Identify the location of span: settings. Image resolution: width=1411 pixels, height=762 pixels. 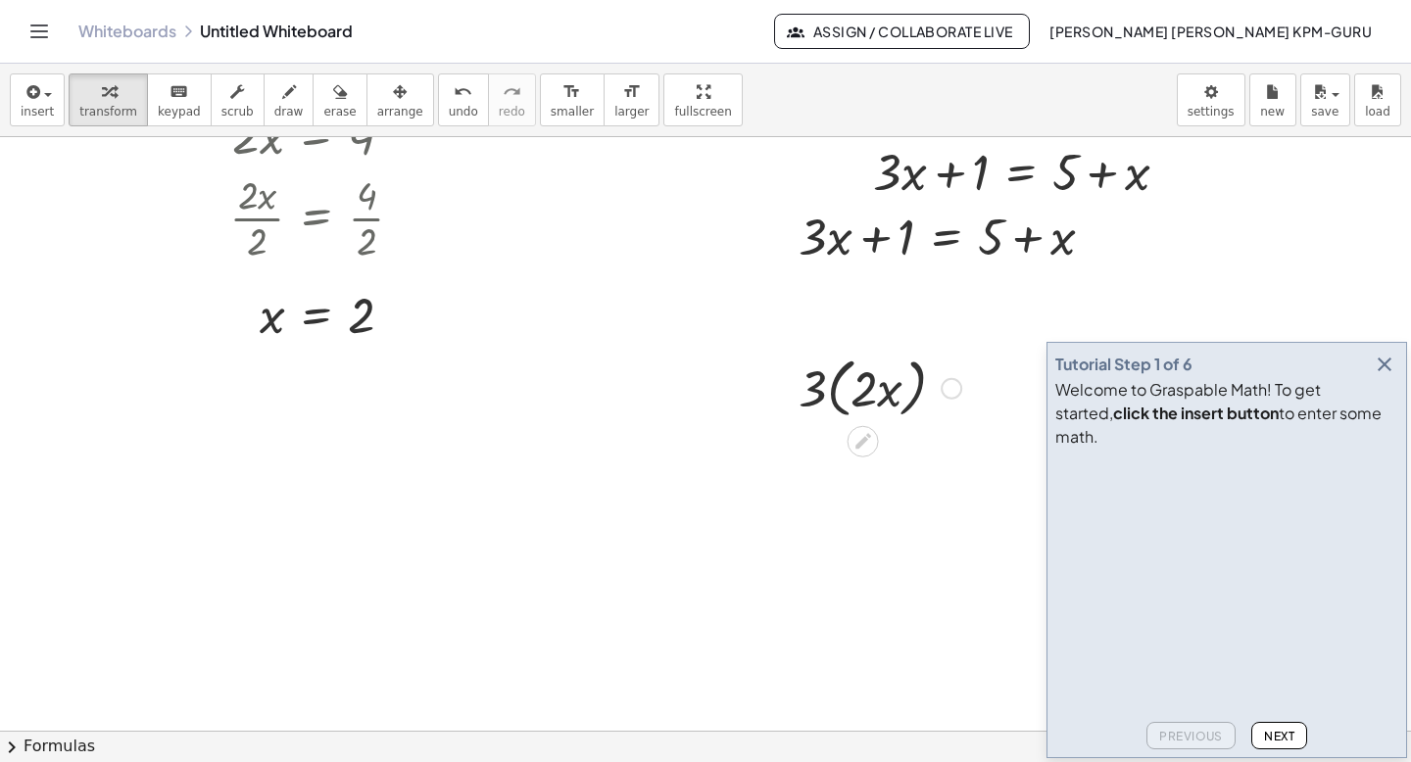
(1211, 112).